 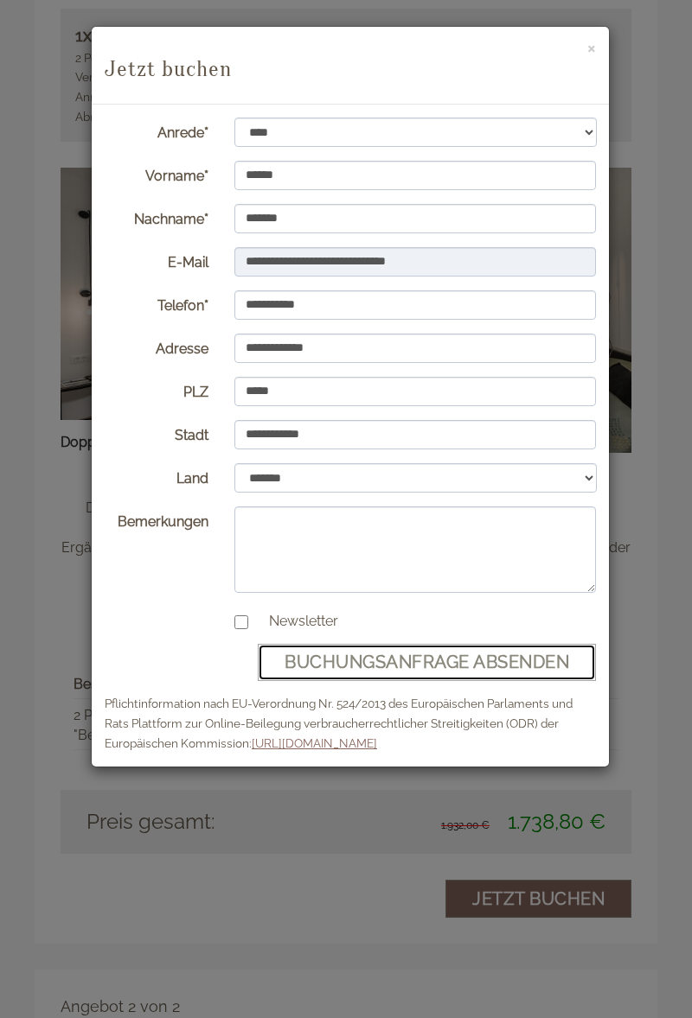 What do you see at coordinates (350, 69) in the screenshot?
I see `h3: Jetzt buchen` at bounding box center [350, 69].